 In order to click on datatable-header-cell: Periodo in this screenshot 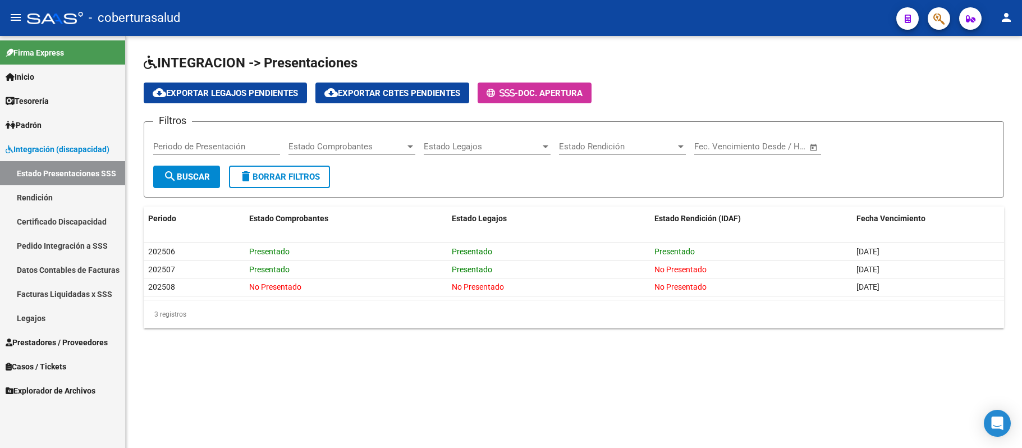, I will do `click(194, 218)`.